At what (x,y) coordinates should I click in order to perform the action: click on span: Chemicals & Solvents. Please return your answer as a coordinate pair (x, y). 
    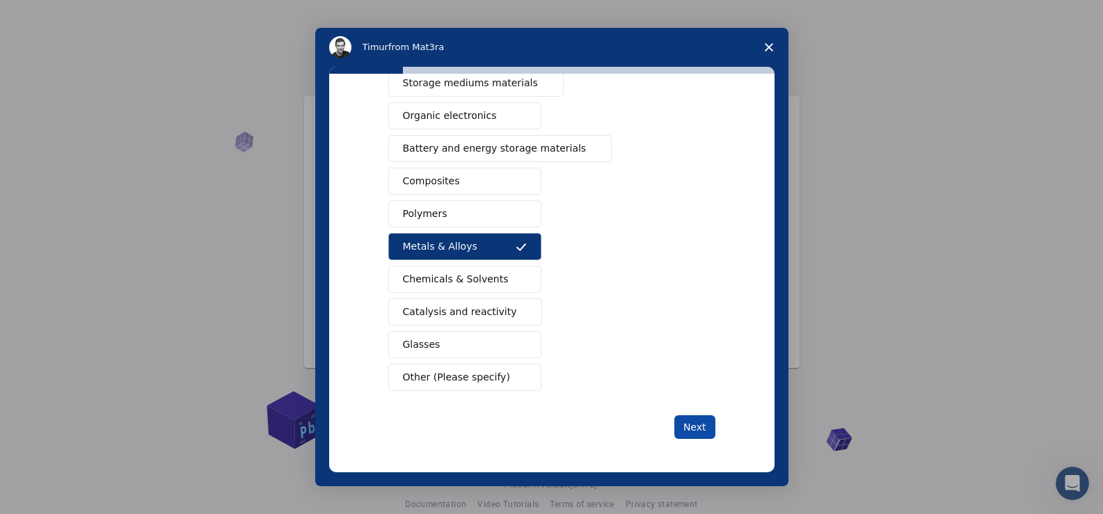
    Looking at the image, I should click on (456, 279).